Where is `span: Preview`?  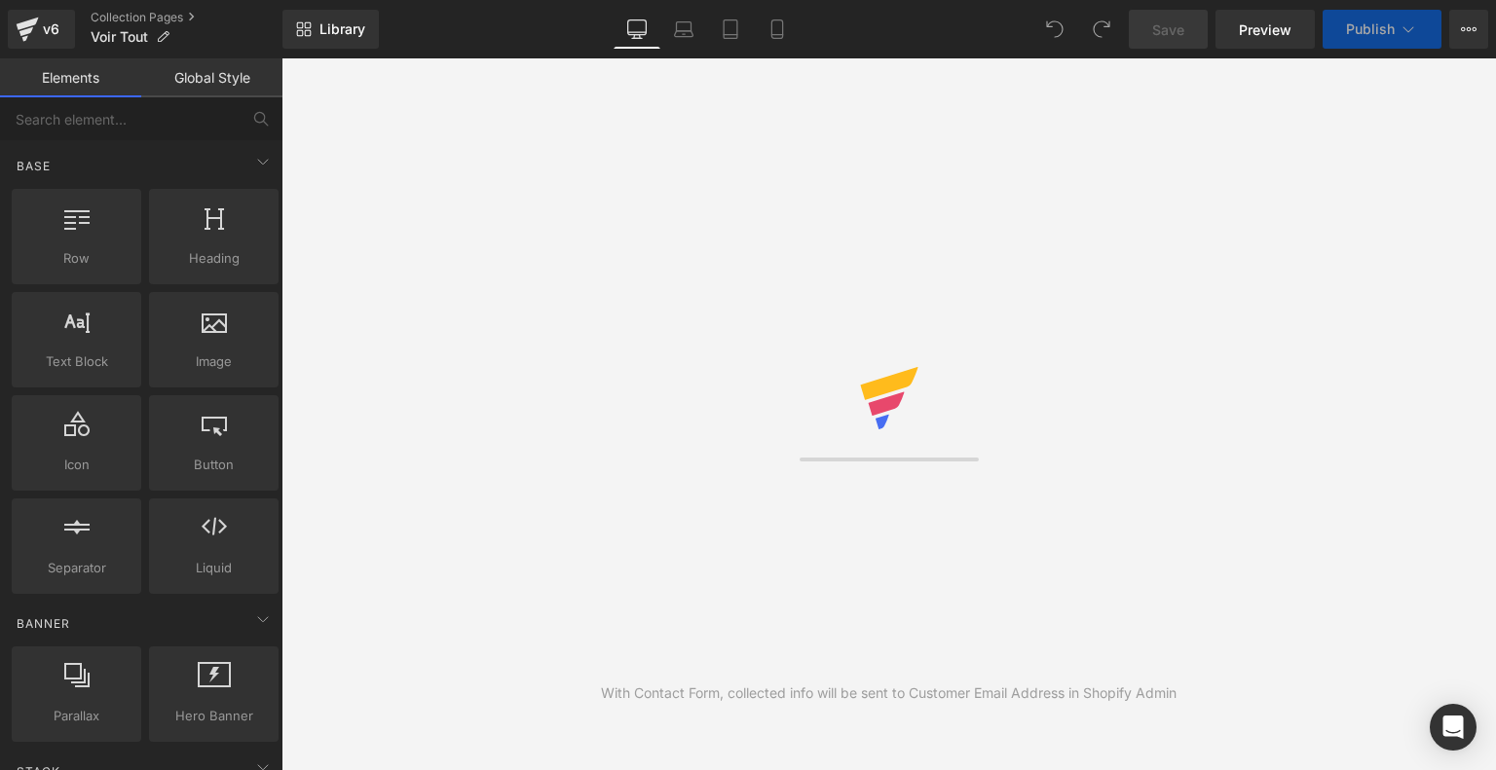 span: Preview is located at coordinates (1265, 29).